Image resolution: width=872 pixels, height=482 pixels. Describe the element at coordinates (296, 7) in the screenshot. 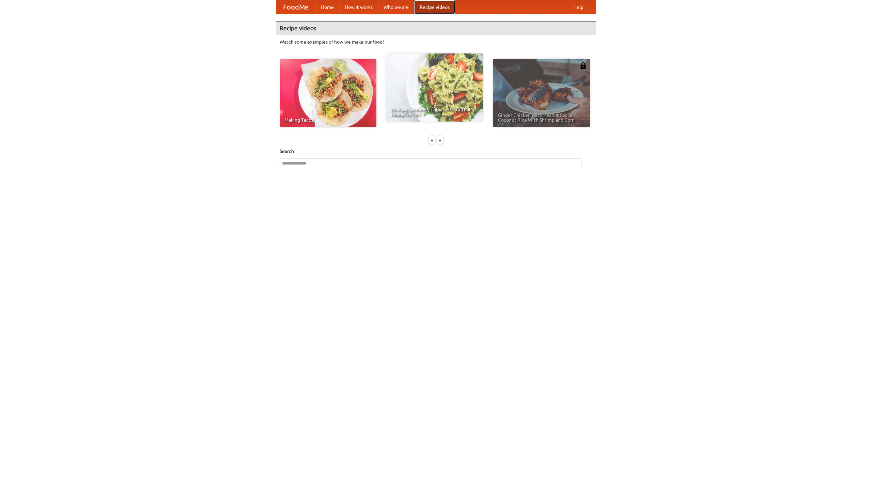

I see `a: FoodMe` at that location.